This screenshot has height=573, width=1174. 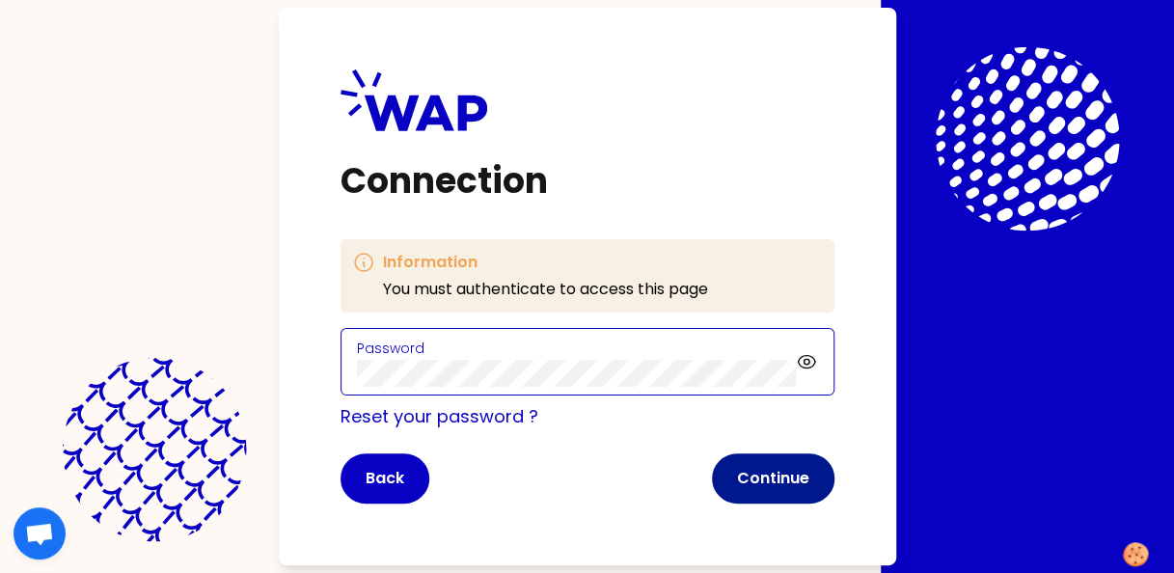 I want to click on p: You must authenticate to access this page, so click(x=545, y=289).